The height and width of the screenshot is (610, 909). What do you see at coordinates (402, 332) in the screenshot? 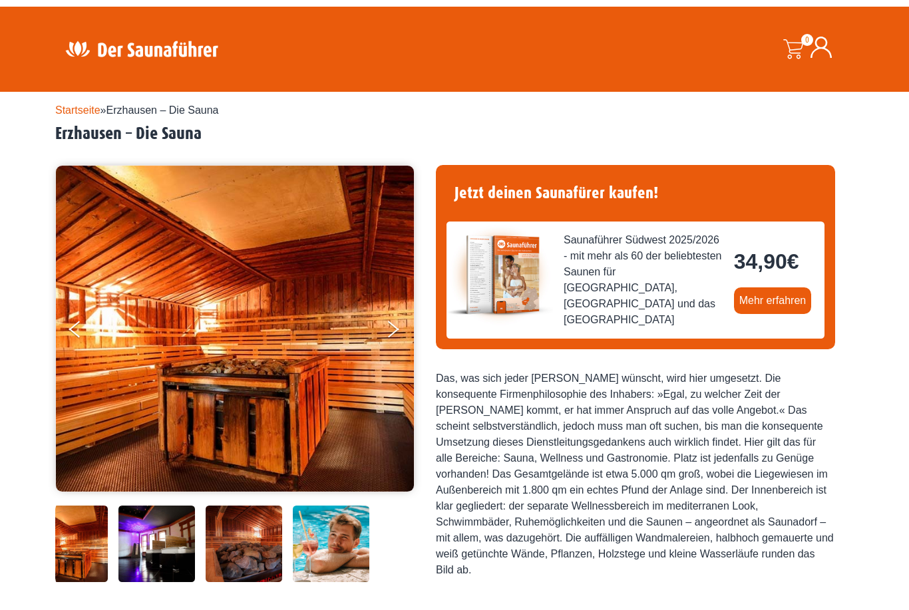
I see `button: Next` at bounding box center [402, 332].